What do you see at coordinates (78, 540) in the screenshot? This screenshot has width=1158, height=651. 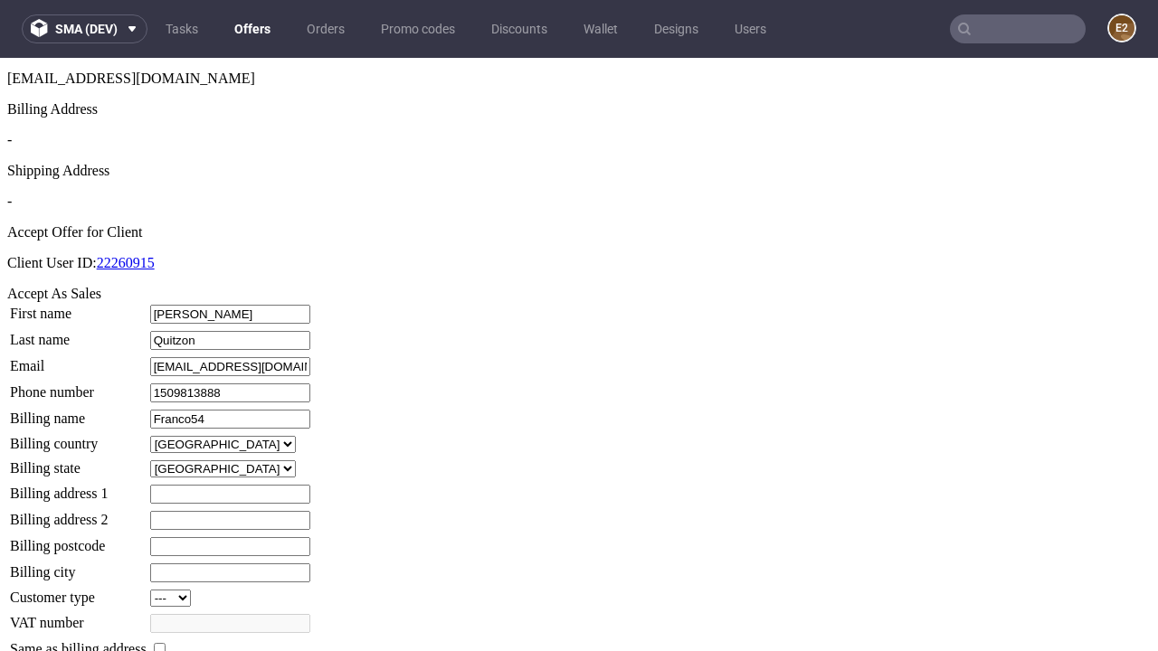 I see `td: Customer type` at bounding box center [78, 540].